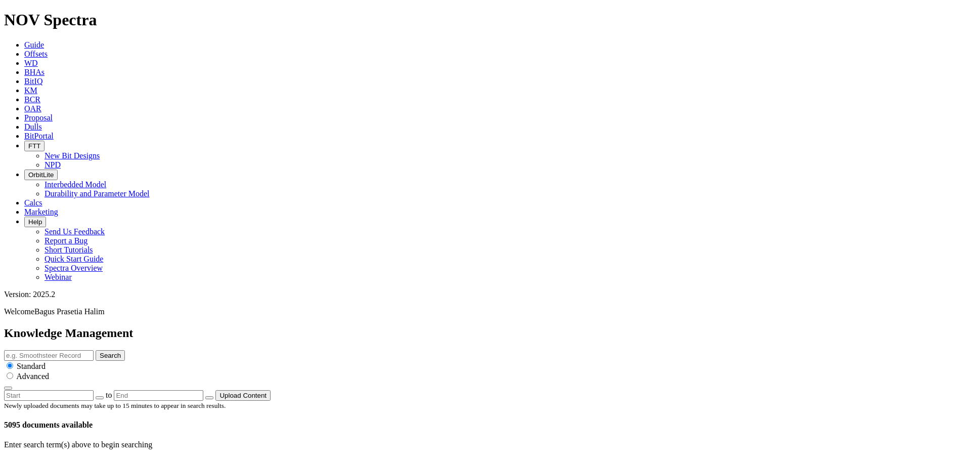 The width and height of the screenshot is (971, 461). Describe the element at coordinates (49, 355) in the screenshot. I see `input: e.g. Smoothsteer Record` at that location.